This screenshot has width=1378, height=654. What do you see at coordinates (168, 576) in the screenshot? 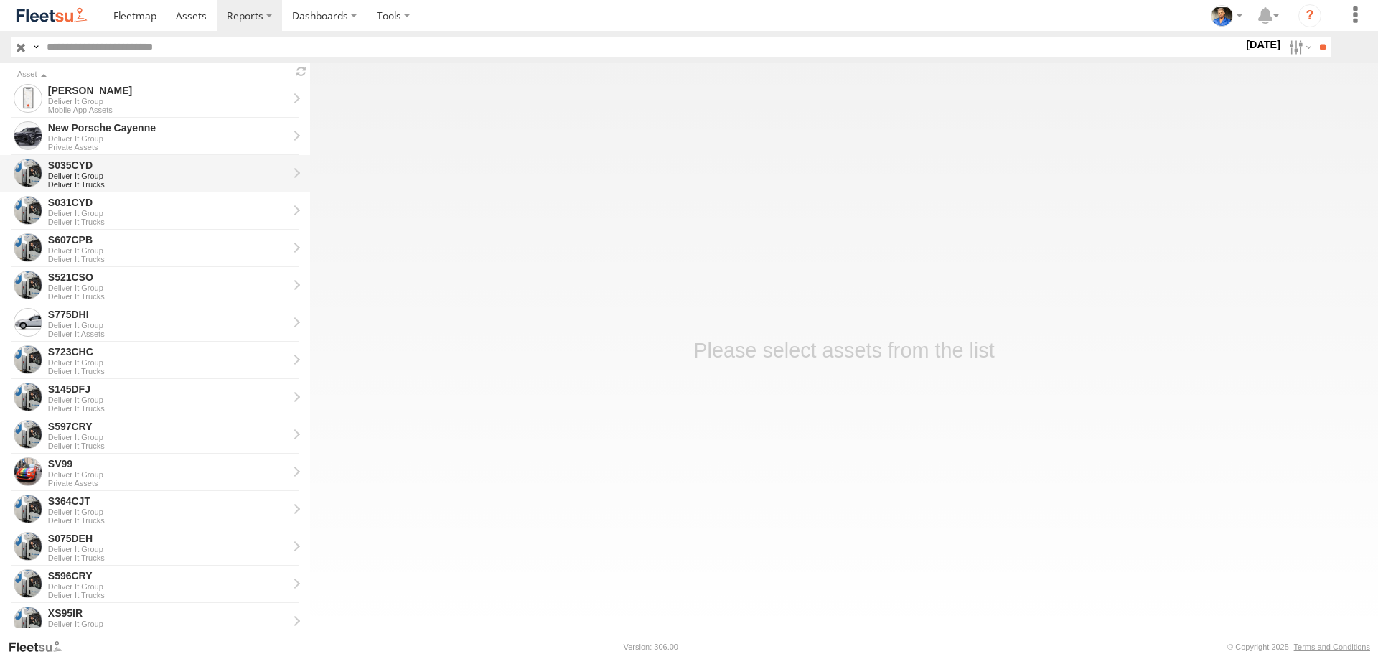
I see `div: S596CRY - View Asset History` at bounding box center [168, 576].